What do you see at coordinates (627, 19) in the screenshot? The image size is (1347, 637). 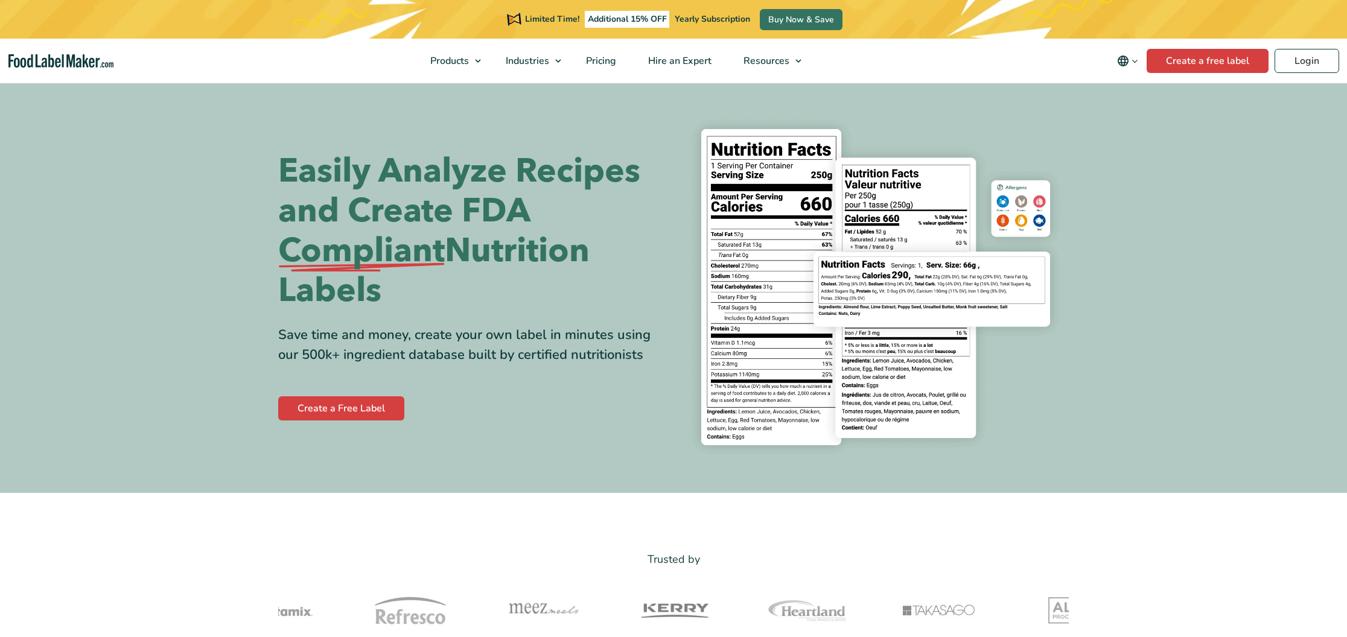 I see `span: Additional 15% OFF` at bounding box center [627, 19].